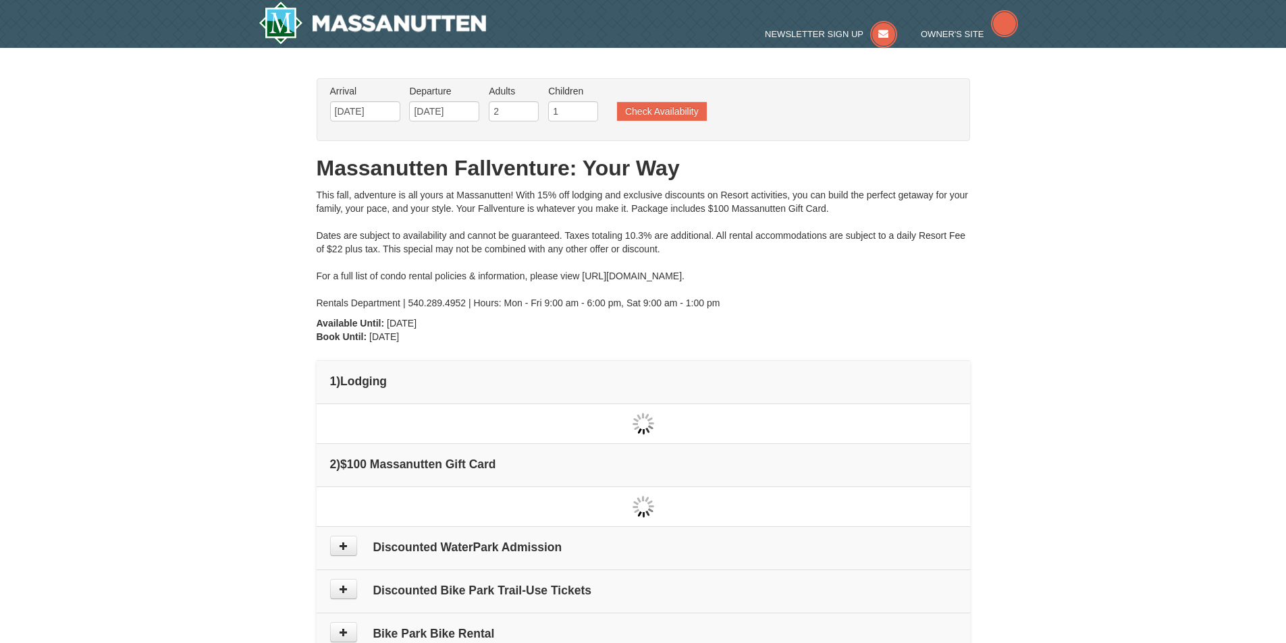 The width and height of the screenshot is (1286, 643). I want to click on button: Check Availability, so click(662, 111).